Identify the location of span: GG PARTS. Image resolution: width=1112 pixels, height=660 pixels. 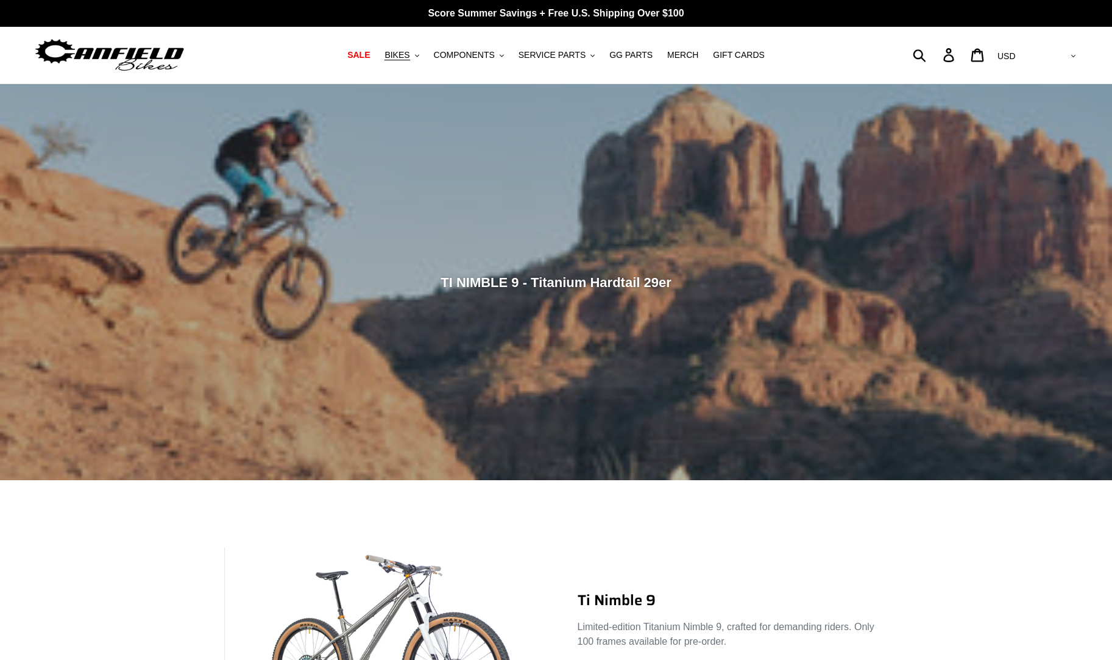
(631, 55).